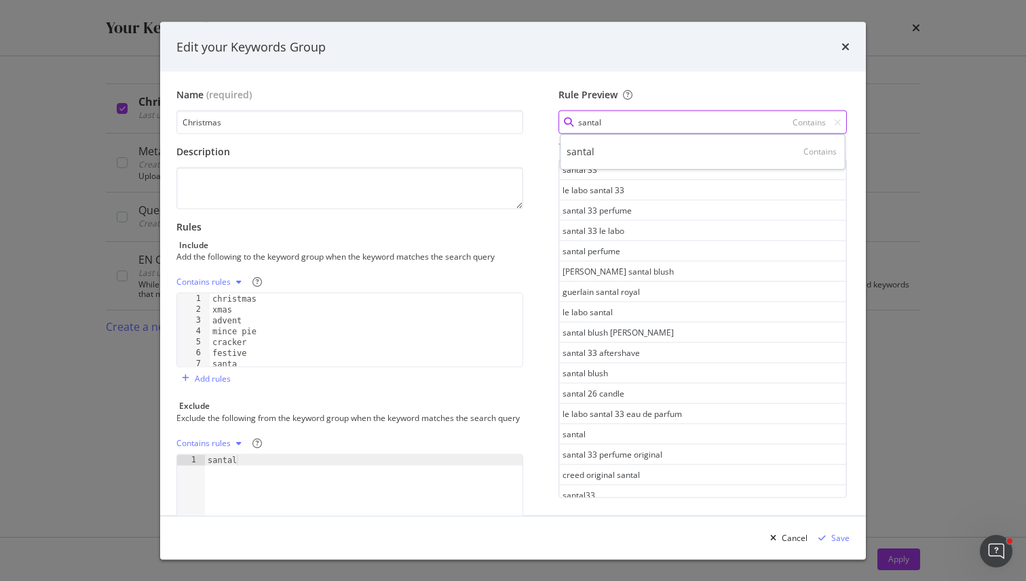 This screenshot has width=1026, height=581. What do you see at coordinates (229, 95) in the screenshot?
I see `span: (required)` at bounding box center [229, 95].